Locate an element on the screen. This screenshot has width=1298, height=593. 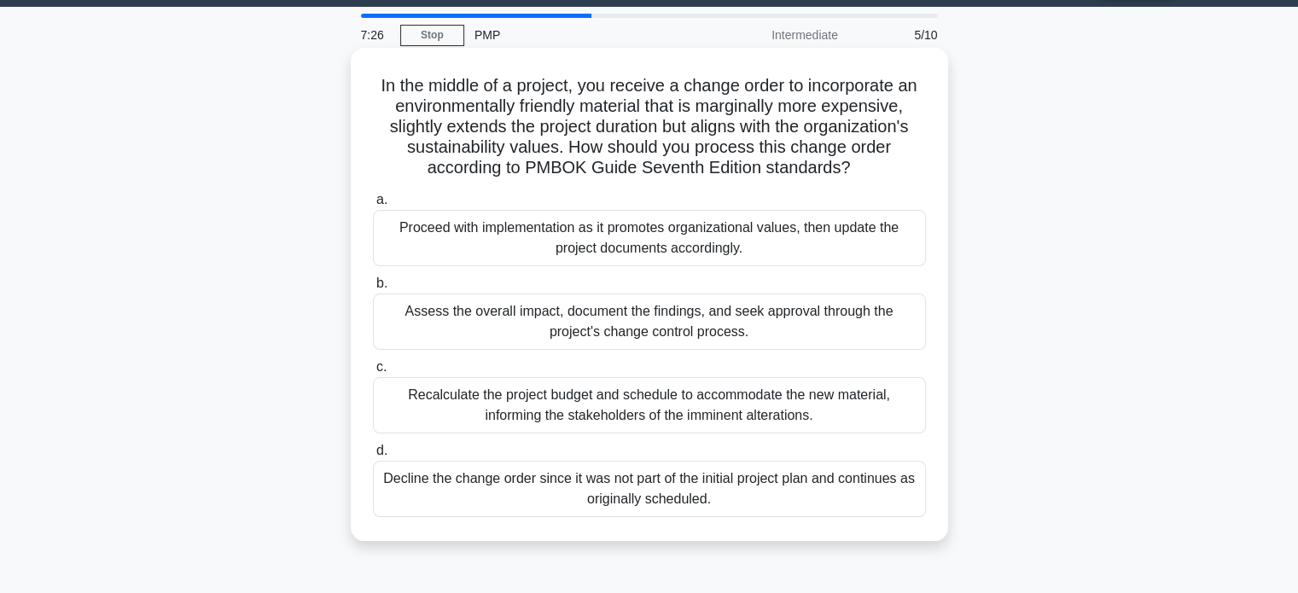
a: Stop is located at coordinates (432, 35).